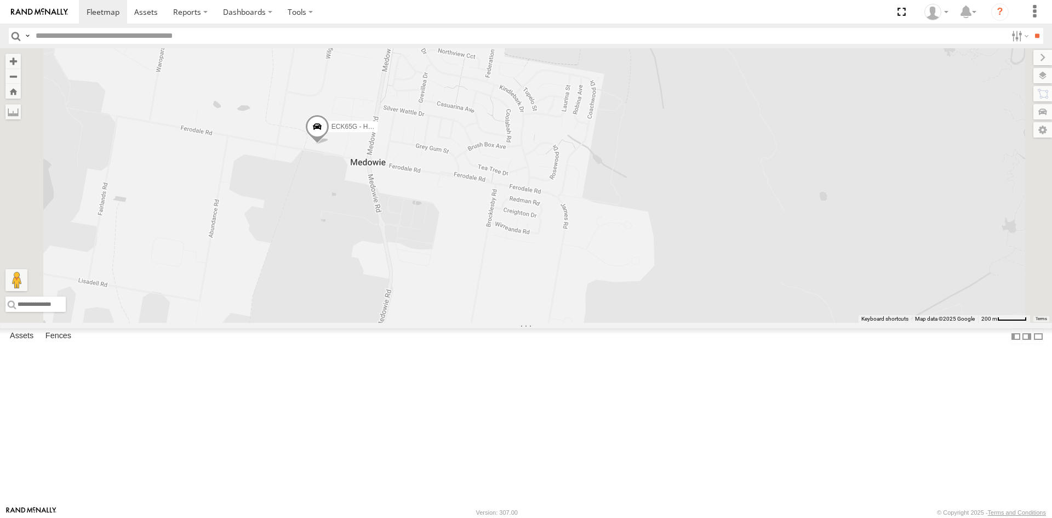 The height and width of the screenshot is (518, 1052). What do you see at coordinates (989, 318) in the screenshot?
I see `span: 200 m` at bounding box center [989, 318].